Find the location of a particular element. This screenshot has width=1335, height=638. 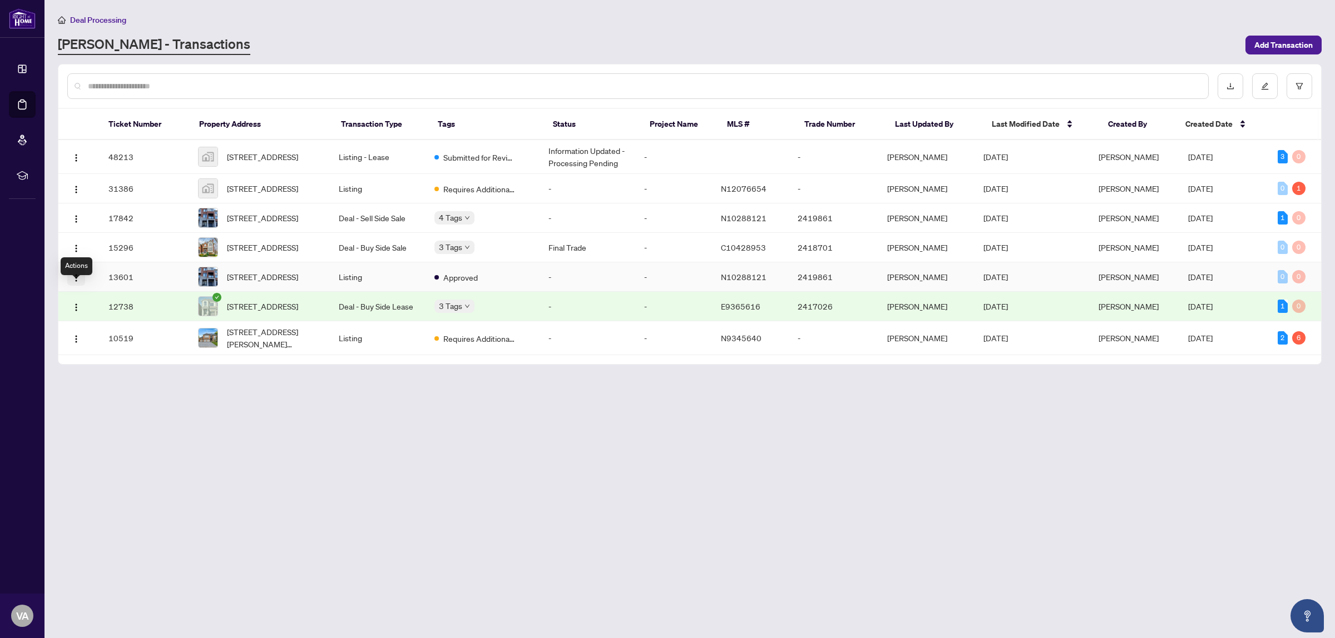

th: Status is located at coordinates (592, 125).